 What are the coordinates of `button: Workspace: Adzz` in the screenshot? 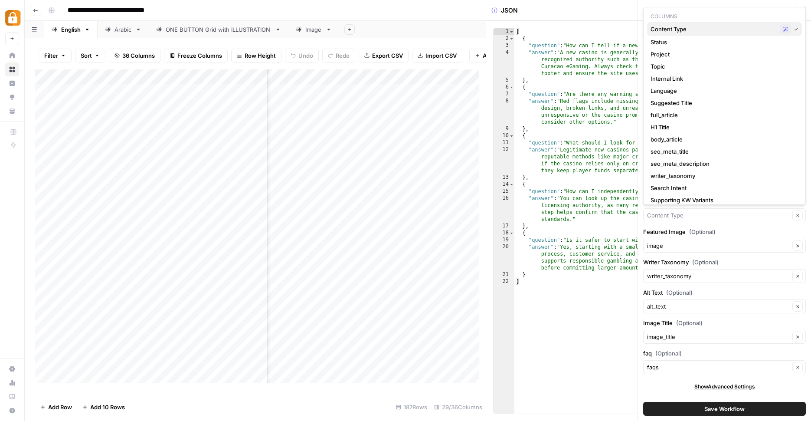 It's located at (12, 18).